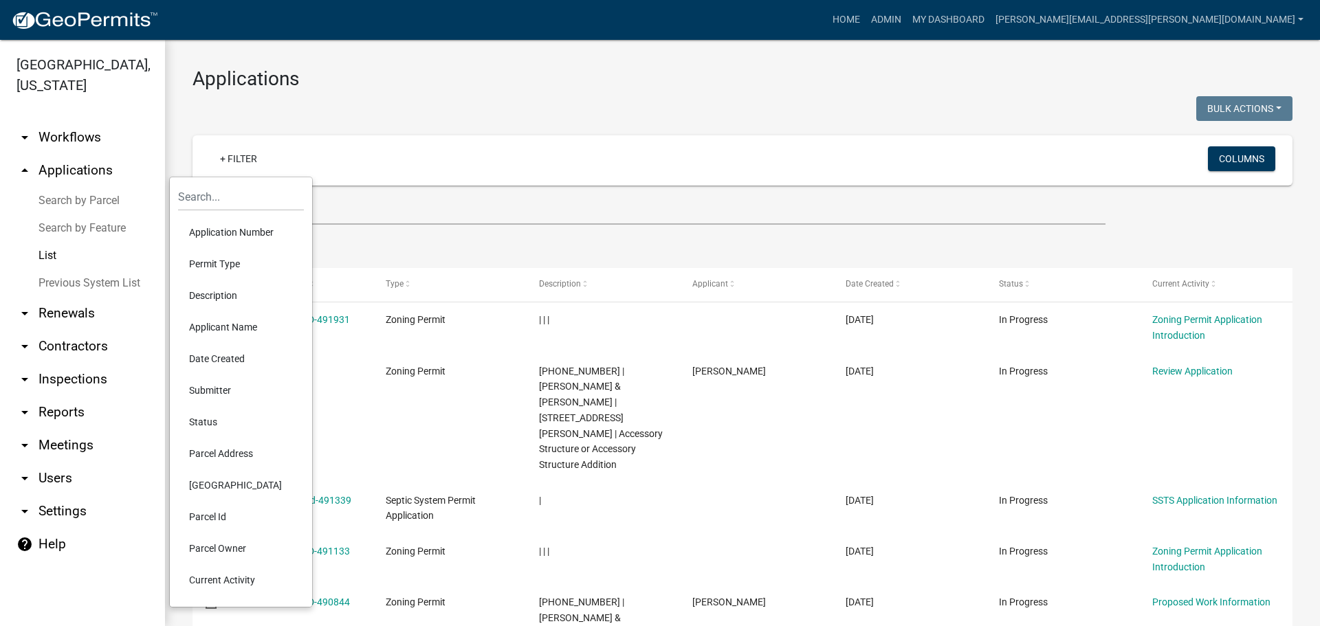 This screenshot has height=626, width=1320. I want to click on li: Status, so click(241, 422).